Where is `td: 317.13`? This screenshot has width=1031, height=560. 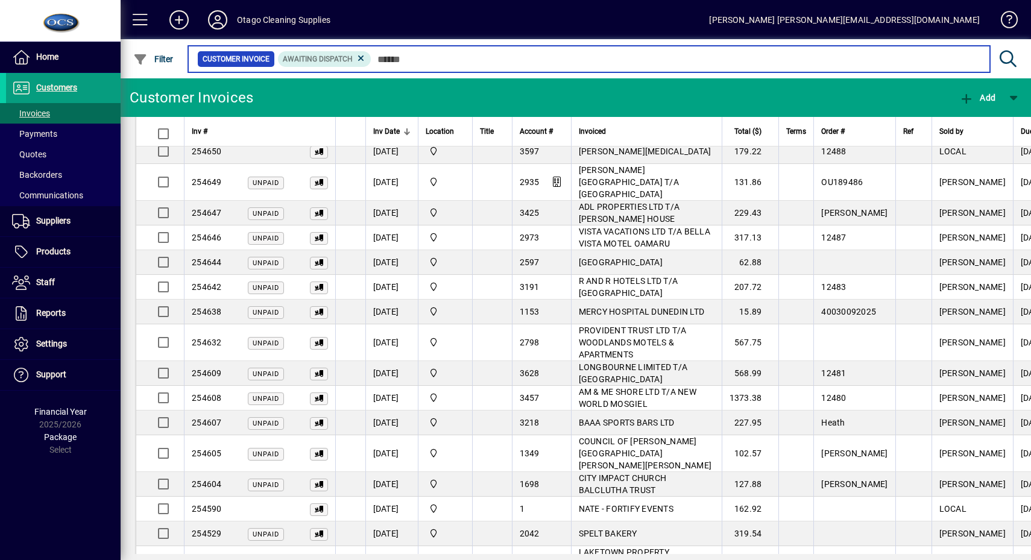 td: 317.13 is located at coordinates (750, 238).